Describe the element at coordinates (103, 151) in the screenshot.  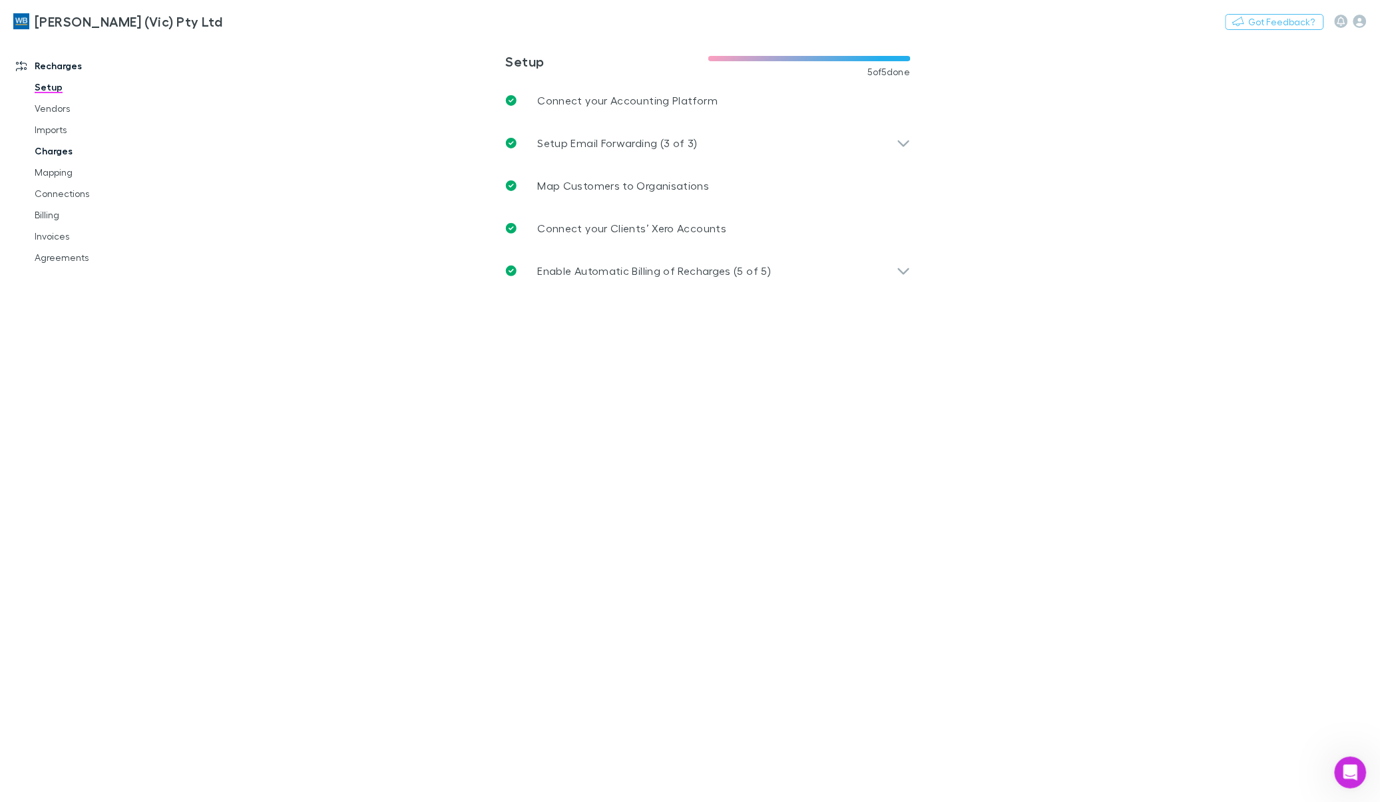
I see `a: Charges` at that location.